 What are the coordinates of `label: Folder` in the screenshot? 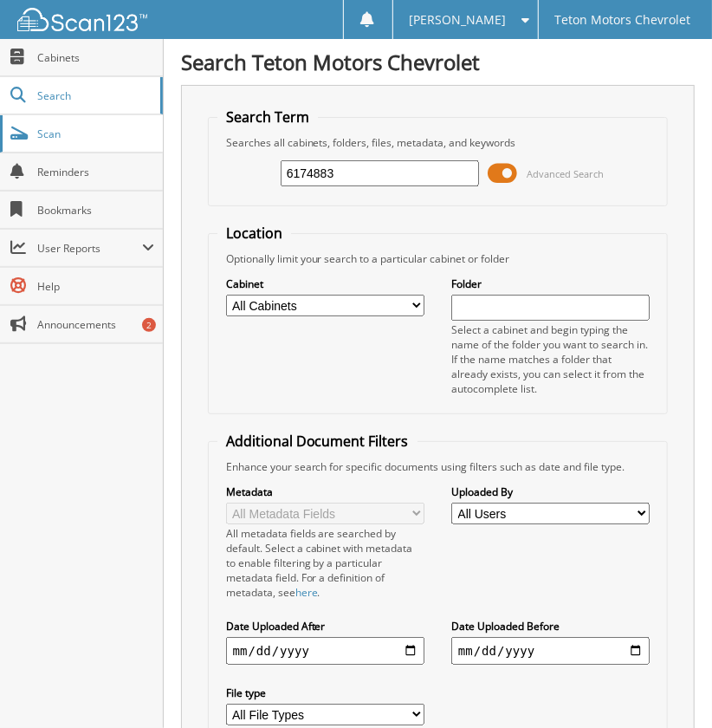 It's located at (550, 283).